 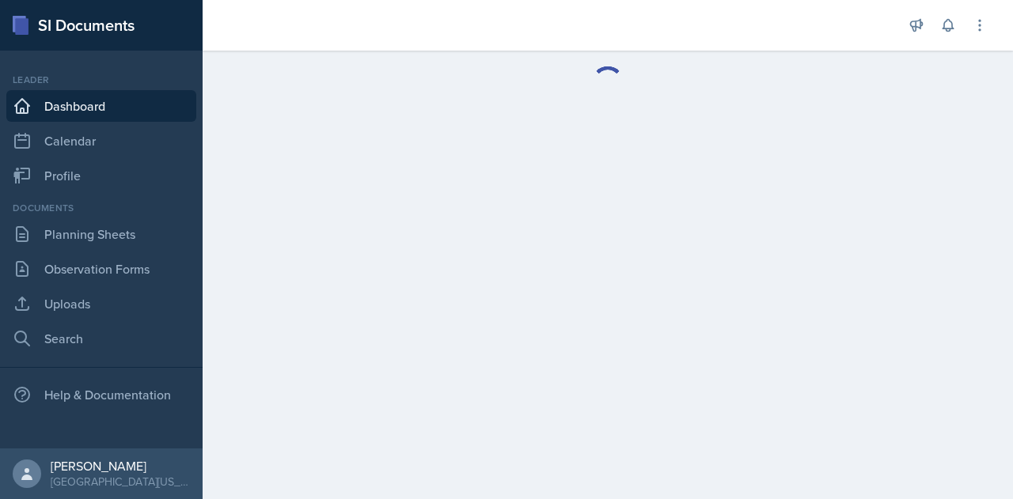 I want to click on a: Planning Sheets, so click(x=101, y=234).